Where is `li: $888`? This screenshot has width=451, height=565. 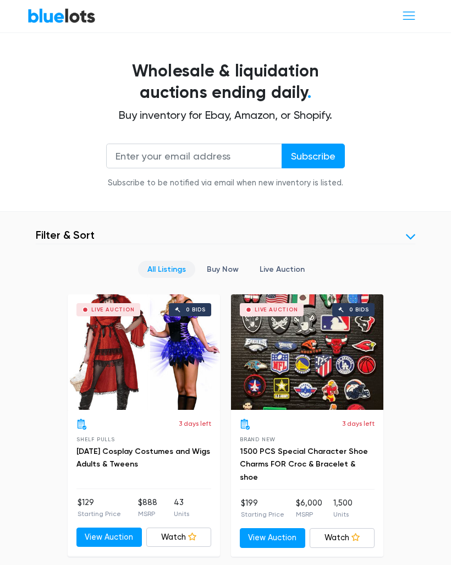
li: $888 is located at coordinates (147, 508).